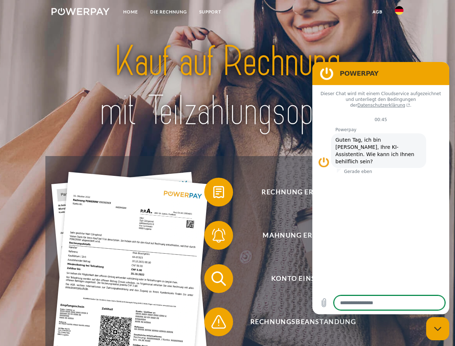 This screenshot has height=346, width=455. I want to click on span: Rechnung erhalten?, so click(303, 192).